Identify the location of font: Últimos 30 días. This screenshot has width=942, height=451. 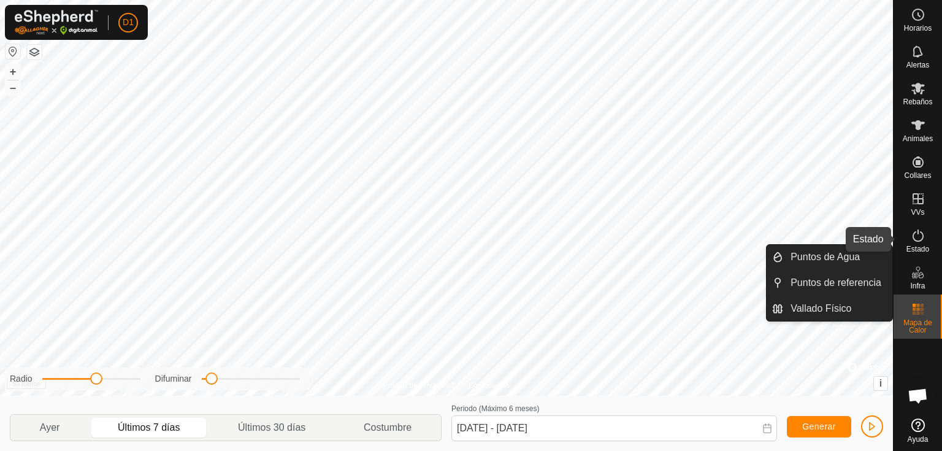
(272, 427).